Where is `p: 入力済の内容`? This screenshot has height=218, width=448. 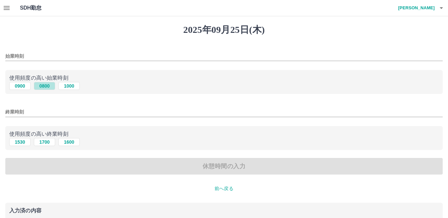 p: 入力済の内容 is located at coordinates (224, 211).